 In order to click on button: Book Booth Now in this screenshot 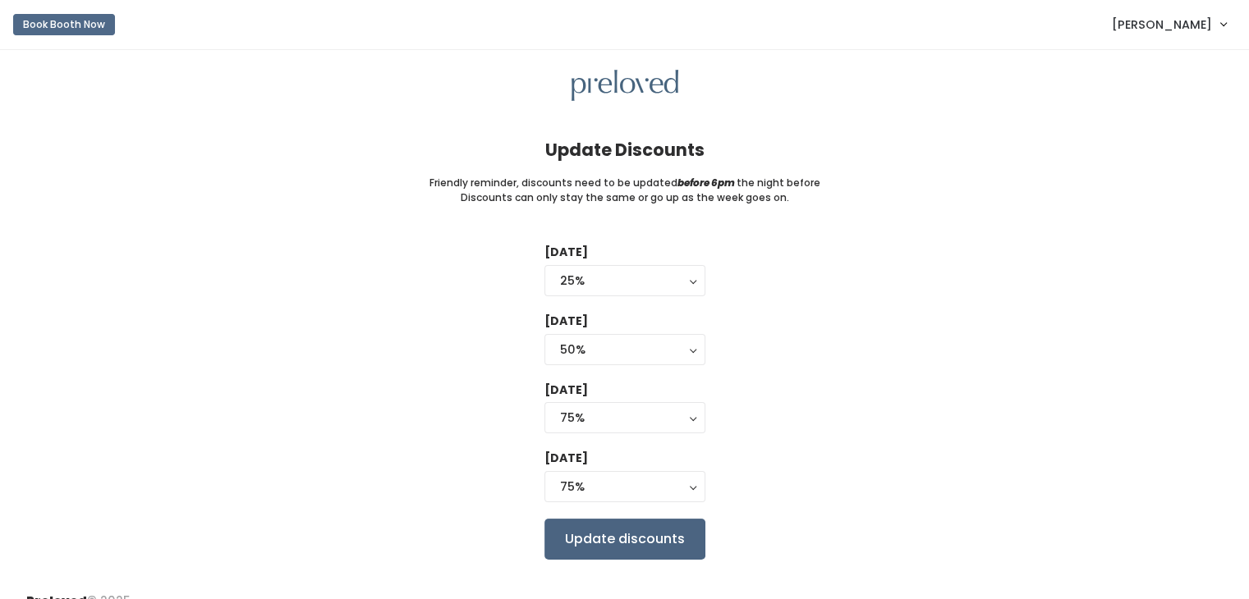, I will do `click(64, 25)`.